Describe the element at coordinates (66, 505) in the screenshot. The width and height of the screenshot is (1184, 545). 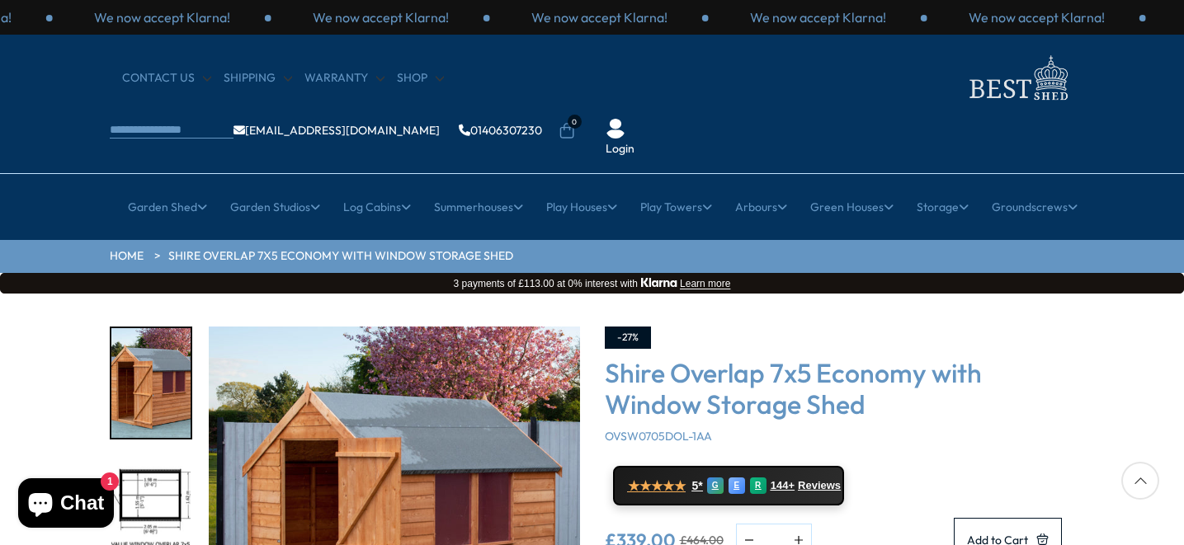
I see `inbox-online-store-chat: Shopify online store chat` at that location.